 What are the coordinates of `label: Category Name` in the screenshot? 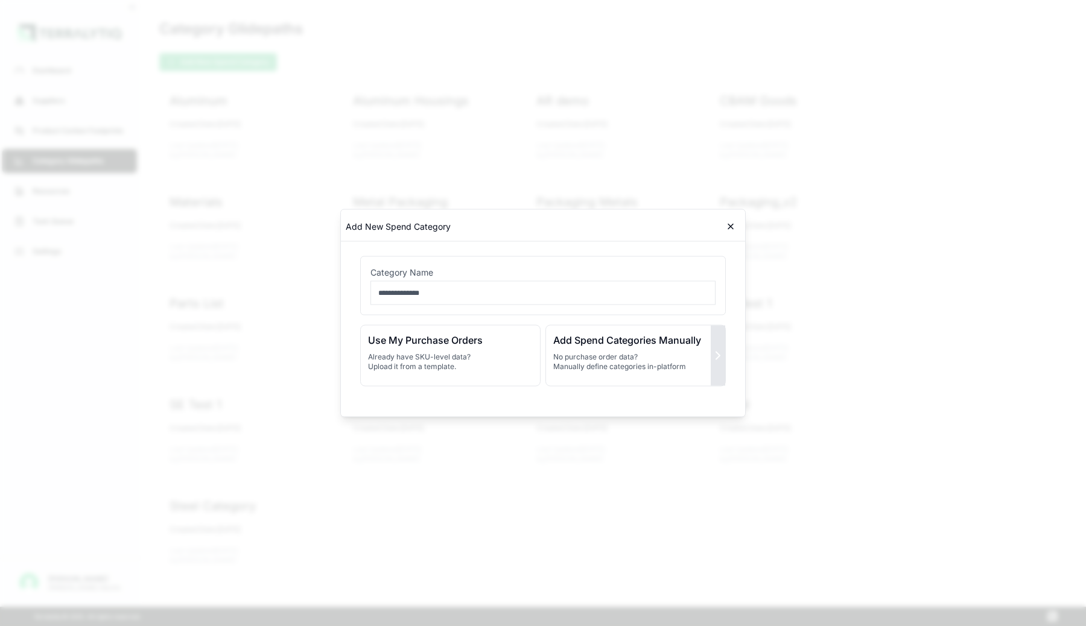 It's located at (543, 273).